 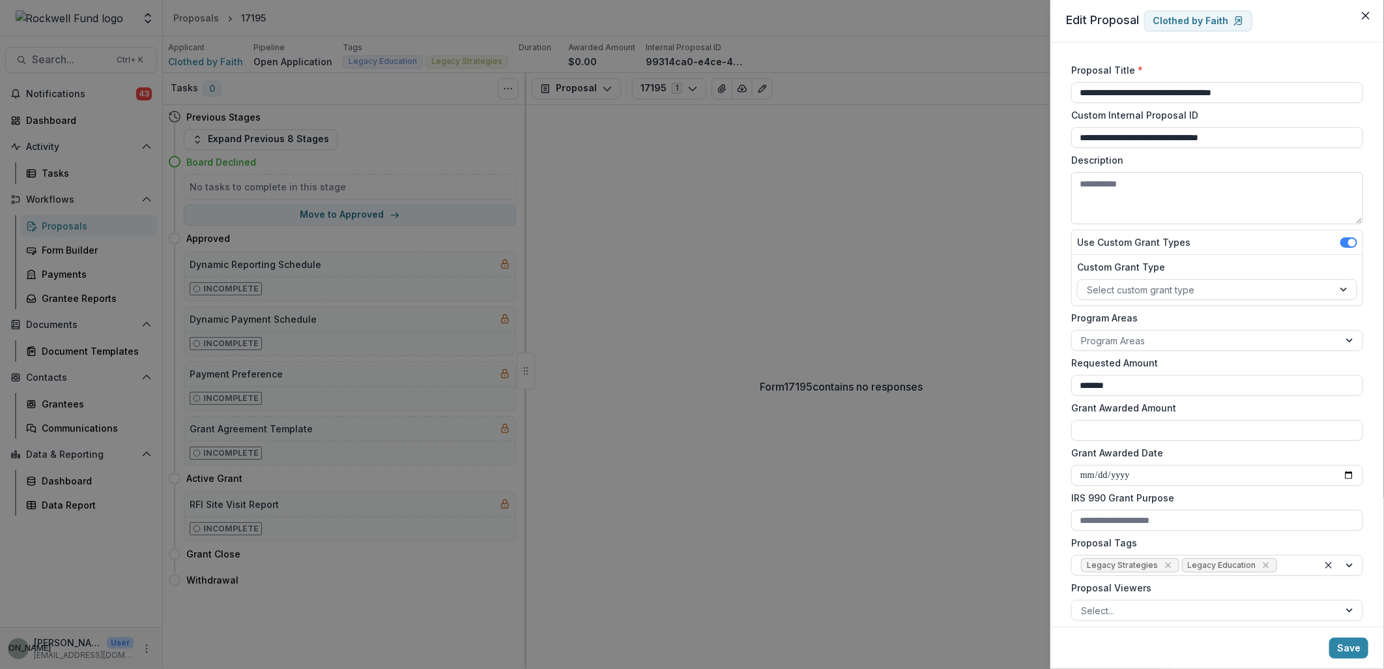 What do you see at coordinates (1213, 266) in the screenshot?
I see `label: Custom Grant Type` at bounding box center [1213, 266].